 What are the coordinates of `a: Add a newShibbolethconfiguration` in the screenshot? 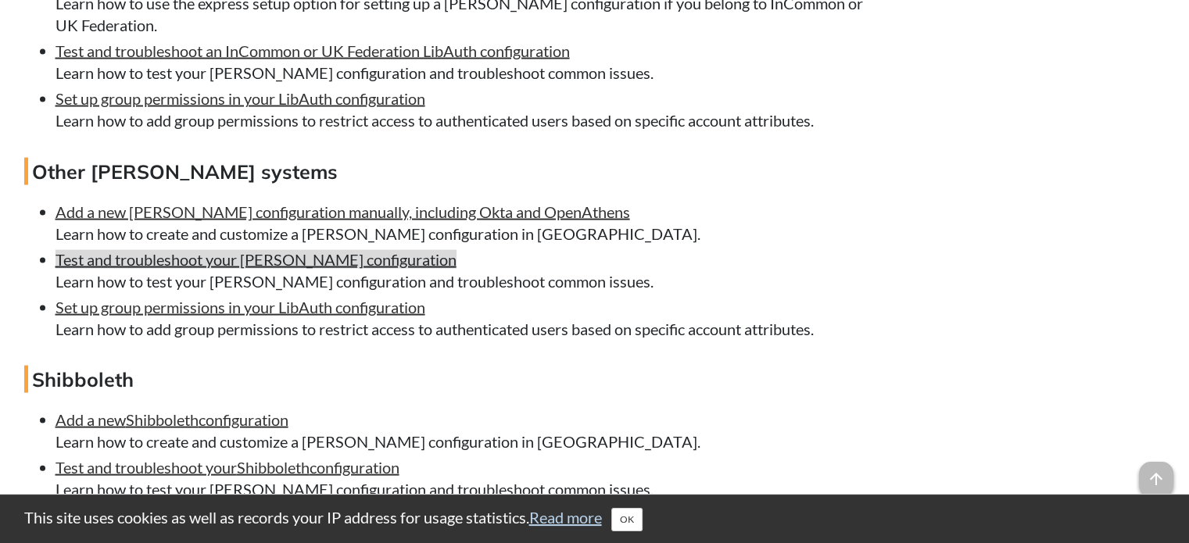 It's located at (172, 420).